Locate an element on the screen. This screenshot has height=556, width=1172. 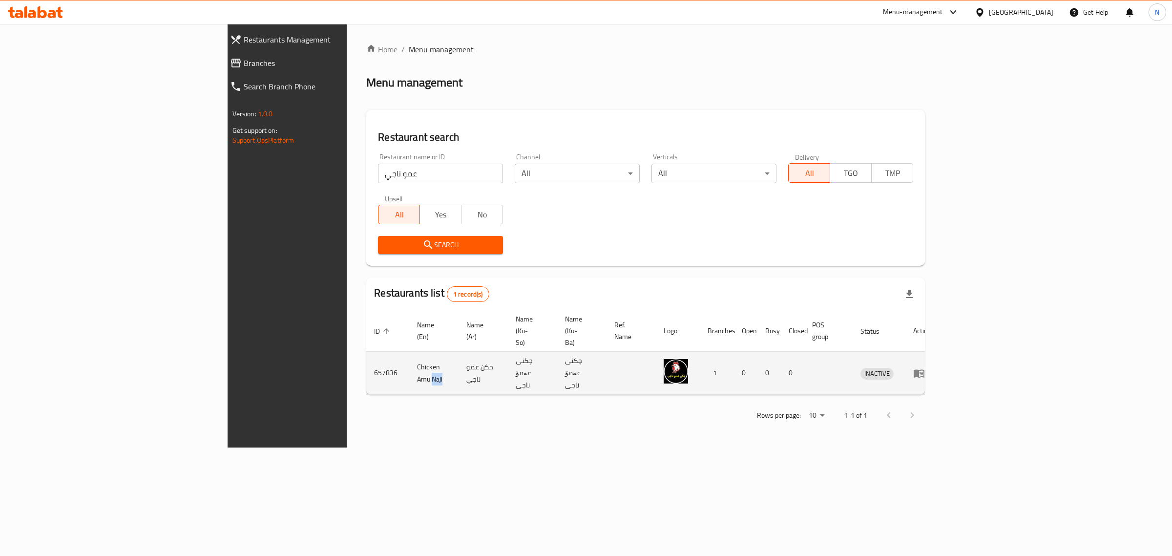
table: enhanced table is located at coordinates (652, 352).